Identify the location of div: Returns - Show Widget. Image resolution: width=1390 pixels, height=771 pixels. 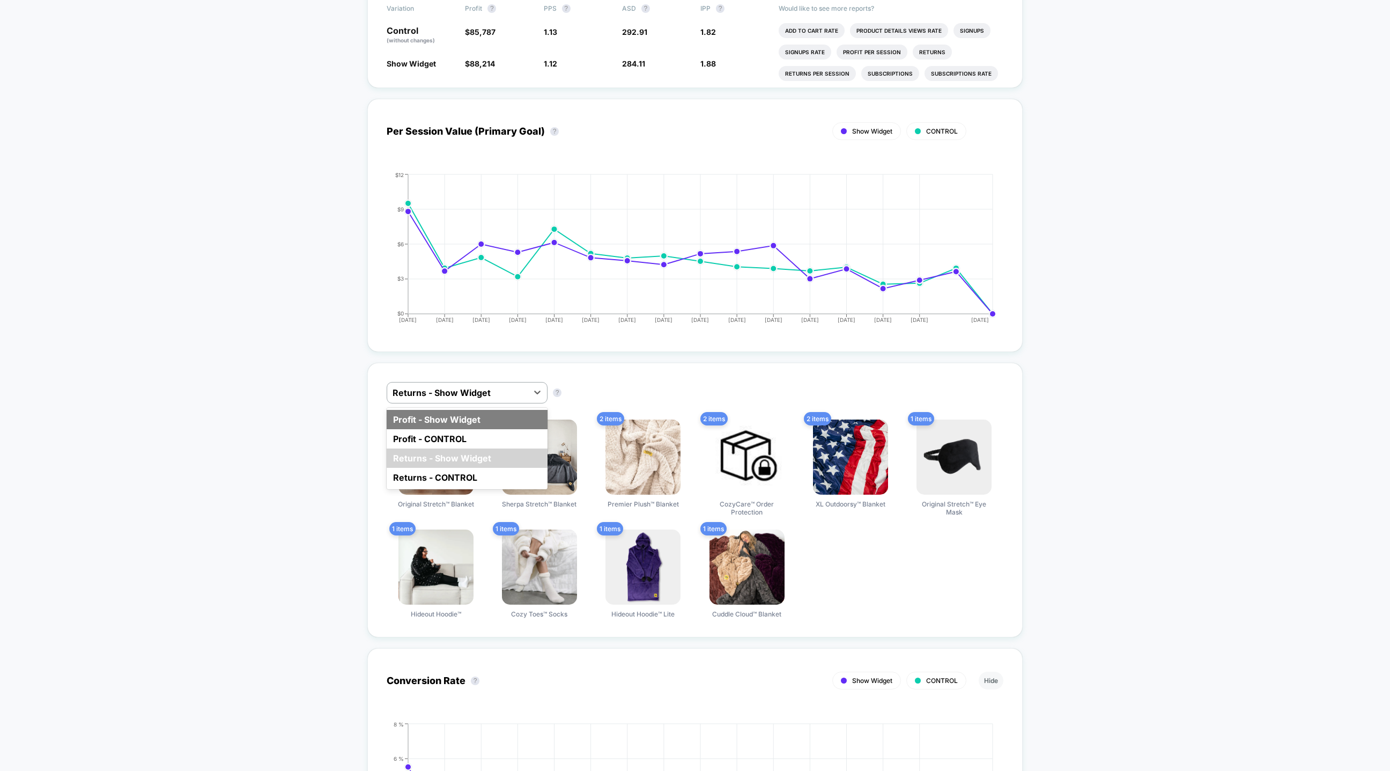
(467, 458).